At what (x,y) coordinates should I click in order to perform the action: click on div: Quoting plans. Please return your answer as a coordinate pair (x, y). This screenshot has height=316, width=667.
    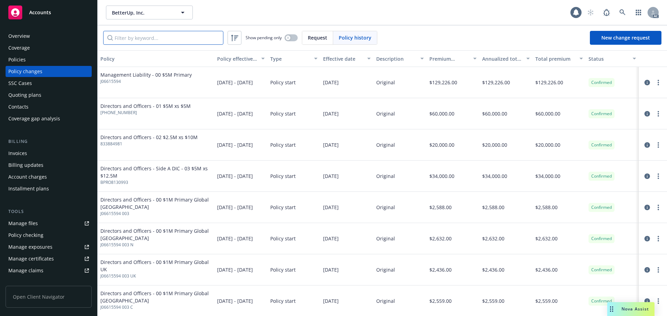
    Looking at the image, I should click on (25, 95).